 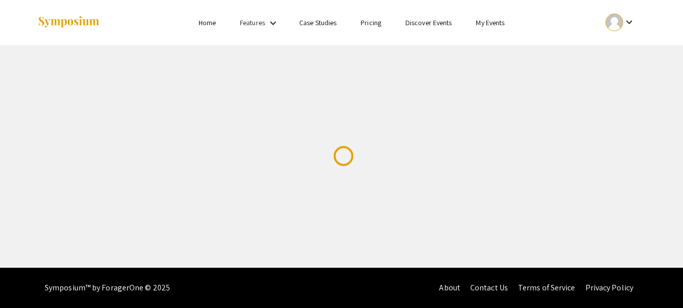 What do you see at coordinates (547, 287) in the screenshot?
I see `a: Terms of Service` at bounding box center [547, 287].